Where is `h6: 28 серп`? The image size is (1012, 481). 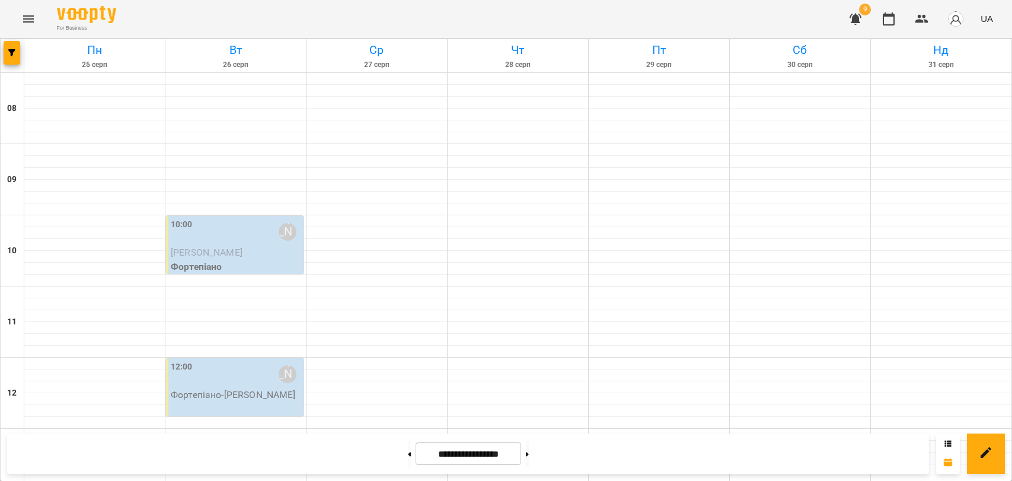 h6: 28 серп is located at coordinates (518, 65).